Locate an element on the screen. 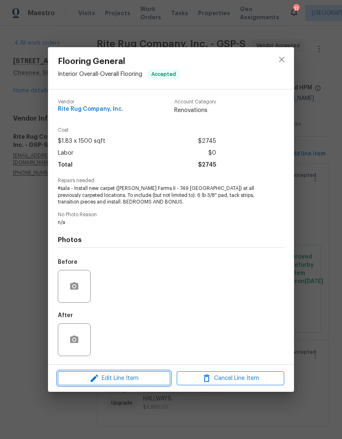  span: Labor is located at coordinates (66, 153).